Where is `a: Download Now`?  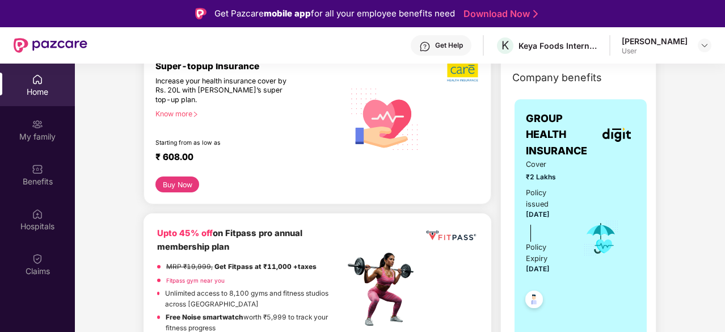
a: Download Now is located at coordinates (499, 14).